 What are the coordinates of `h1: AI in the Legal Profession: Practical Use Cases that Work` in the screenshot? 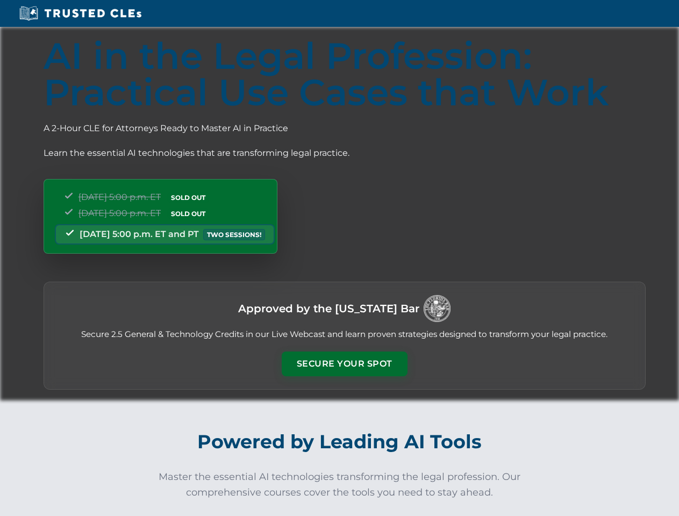 It's located at (345, 74).